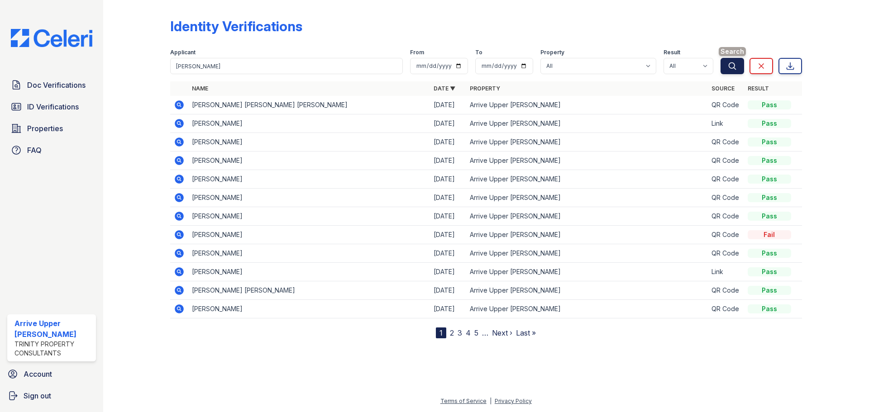 The height and width of the screenshot is (412, 869). What do you see at coordinates (52, 128) in the screenshot?
I see `a: Properties` at bounding box center [52, 128].